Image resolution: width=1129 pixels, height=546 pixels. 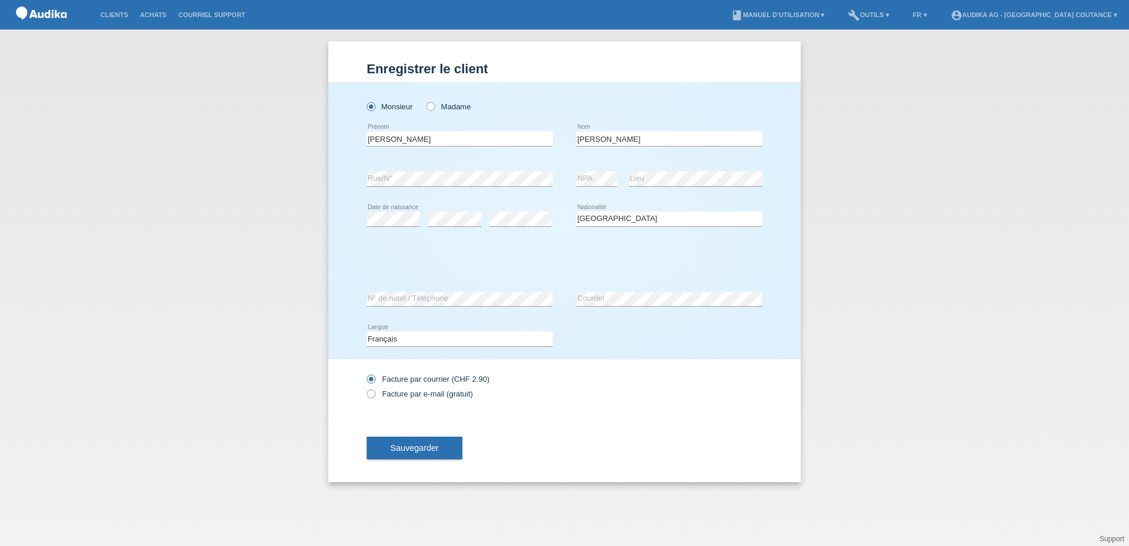 I want to click on label: Monsieur, so click(x=390, y=106).